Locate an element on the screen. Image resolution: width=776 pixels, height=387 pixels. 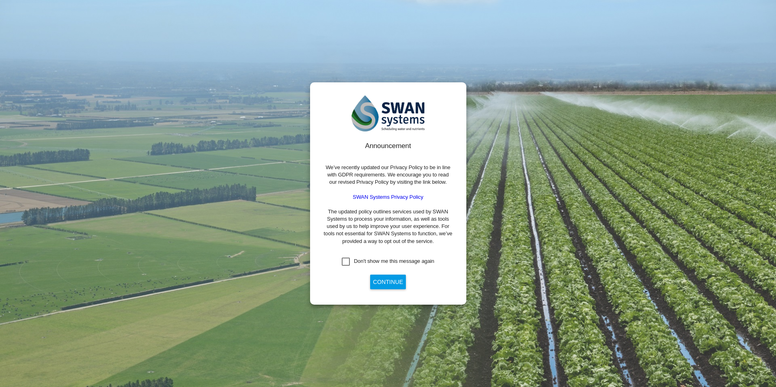
span: We’ve recently updated our Privacy Policy to be in line with GDPR requirements. We encourage you ... is located at coordinates (388, 175).